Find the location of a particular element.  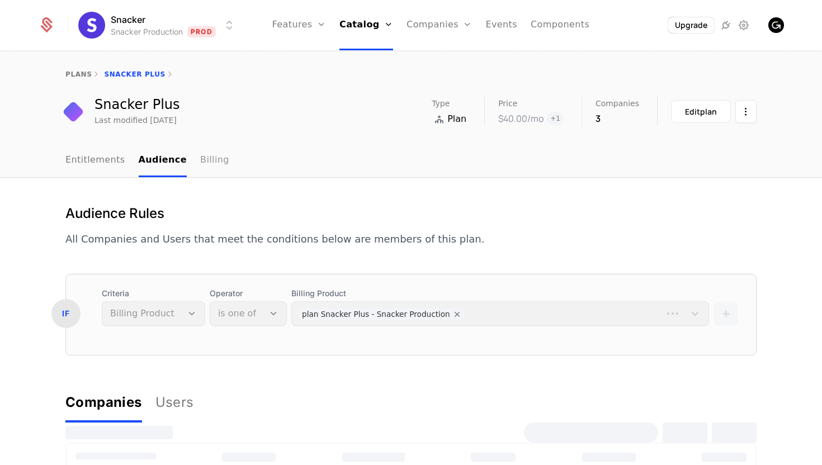

button: Editplan is located at coordinates (700, 111).